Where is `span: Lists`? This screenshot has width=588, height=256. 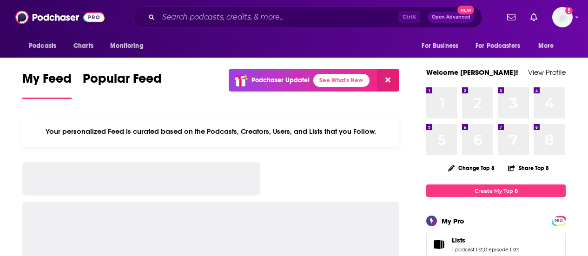 span: Lists is located at coordinates (458, 240).